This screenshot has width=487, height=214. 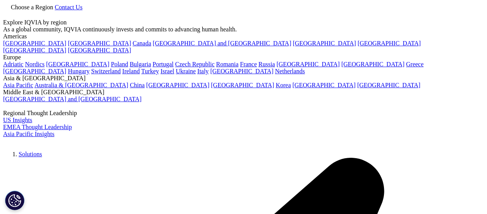 I want to click on a: Poland, so click(x=119, y=64).